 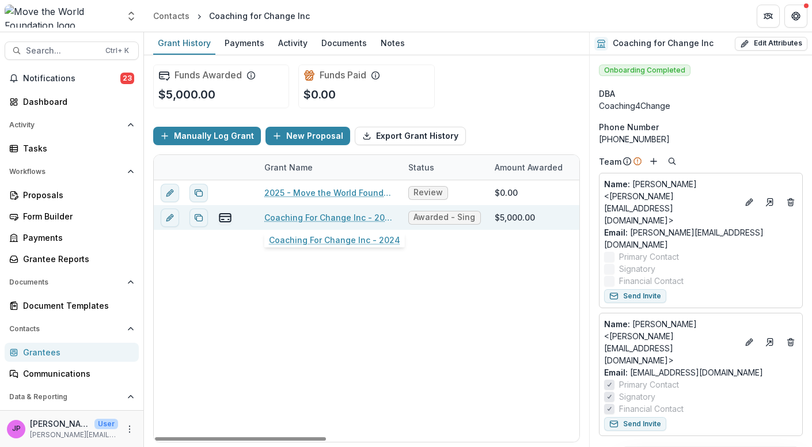 I want to click on a: Coaching For Change Inc - 2024, so click(x=329, y=217).